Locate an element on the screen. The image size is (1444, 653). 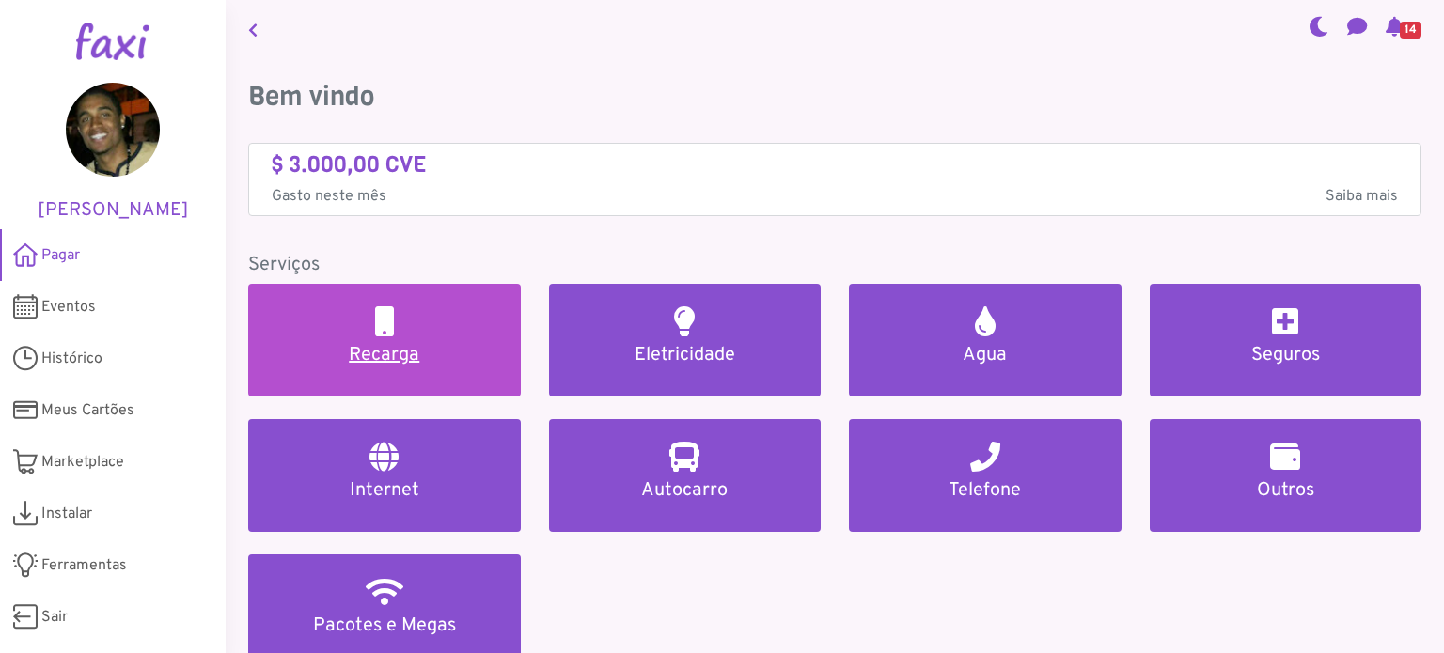
a: Internet is located at coordinates (384, 476).